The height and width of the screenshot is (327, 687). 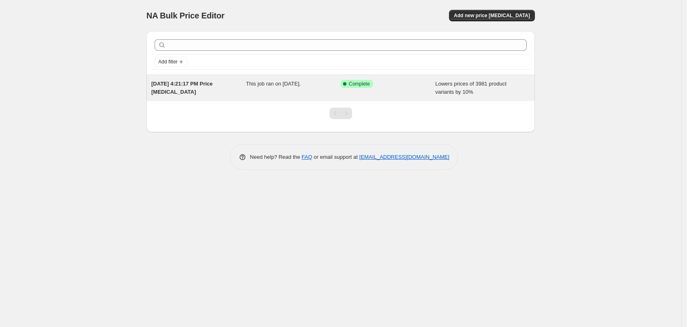 I want to click on span: Need help? Read the, so click(x=276, y=157).